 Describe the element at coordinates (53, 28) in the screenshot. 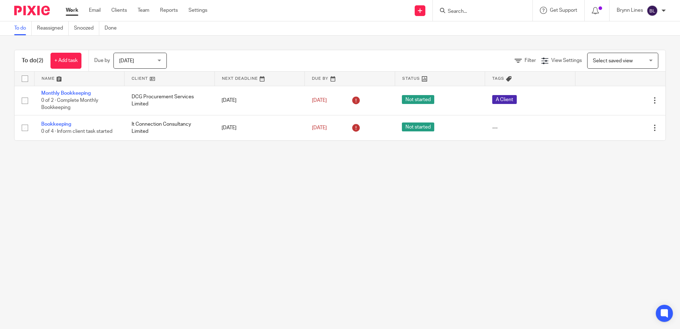

I see `a: Reassigned` at that location.